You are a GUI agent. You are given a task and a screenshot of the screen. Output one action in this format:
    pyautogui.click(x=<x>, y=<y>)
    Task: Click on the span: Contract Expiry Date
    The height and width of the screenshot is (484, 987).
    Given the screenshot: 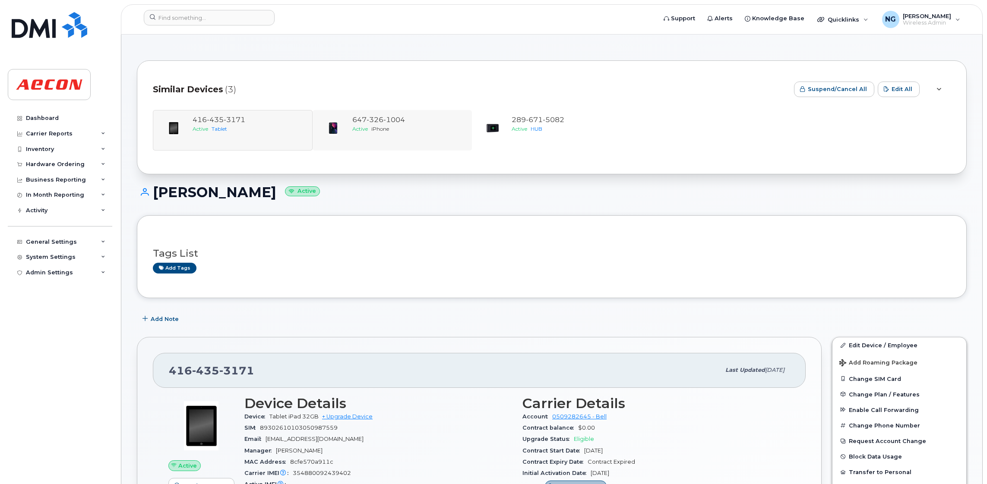 What is the action you would take?
    pyautogui.click(x=555, y=462)
    